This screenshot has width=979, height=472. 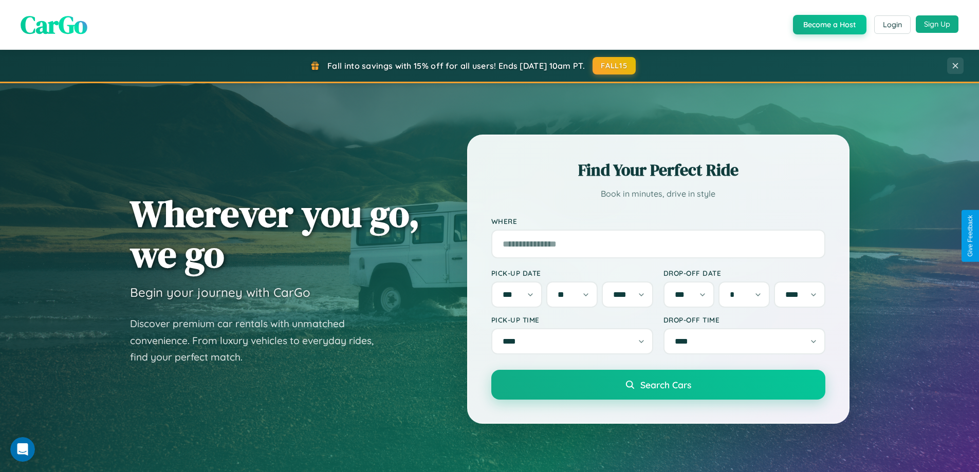 I want to click on p: Book in minutes, drive in style, so click(x=659, y=194).